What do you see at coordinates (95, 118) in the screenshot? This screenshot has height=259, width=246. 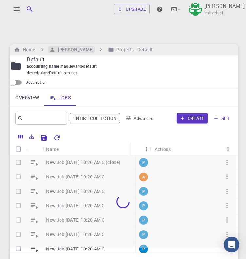 I see `span: Filter throughout whole library including sets (folders)` at bounding box center [95, 118].